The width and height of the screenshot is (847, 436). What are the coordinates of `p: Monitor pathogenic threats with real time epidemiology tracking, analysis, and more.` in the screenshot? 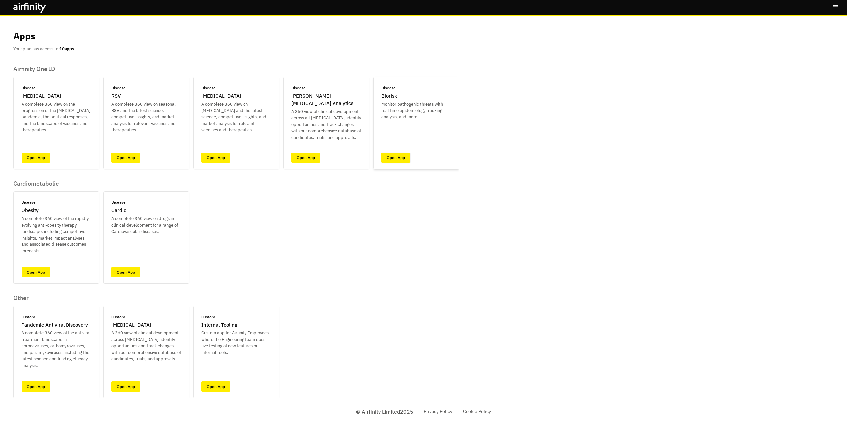 It's located at (416, 110).